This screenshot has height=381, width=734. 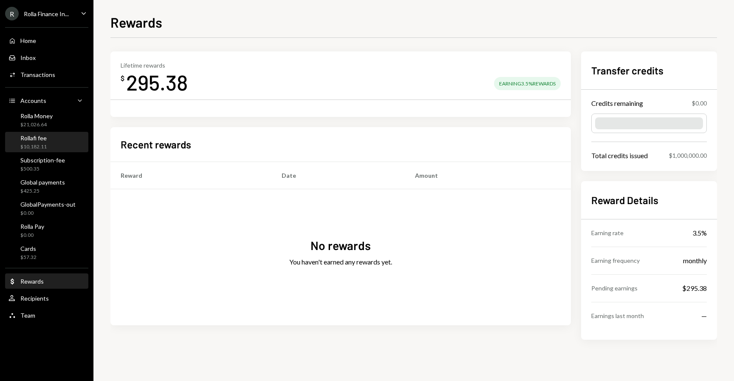 I want to click on div: No rewards, so click(x=341, y=245).